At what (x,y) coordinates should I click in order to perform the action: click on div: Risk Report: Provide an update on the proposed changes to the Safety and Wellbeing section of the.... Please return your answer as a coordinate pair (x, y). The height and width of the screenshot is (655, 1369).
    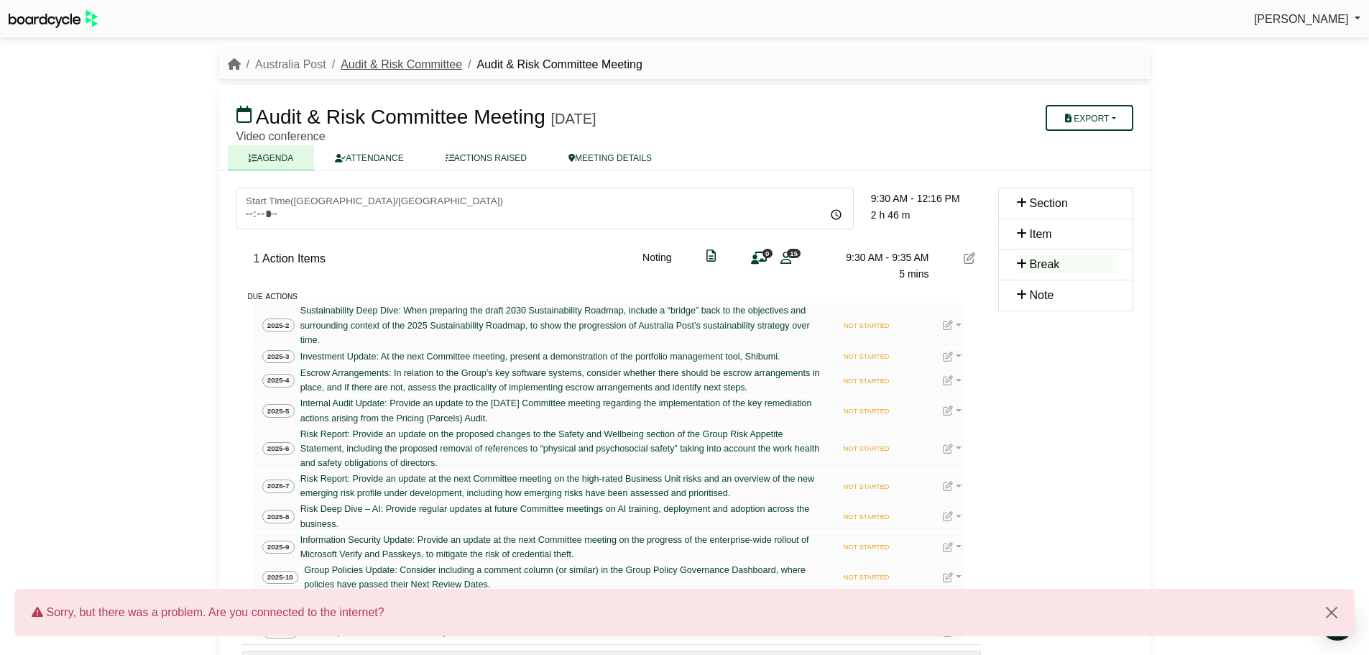
    Looking at the image, I should click on (561, 448).